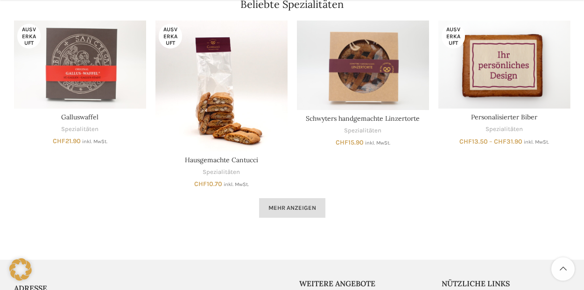 This screenshot has height=290, width=584. Describe the element at coordinates (473, 141) in the screenshot. I see `bdi: 13.50` at that location.